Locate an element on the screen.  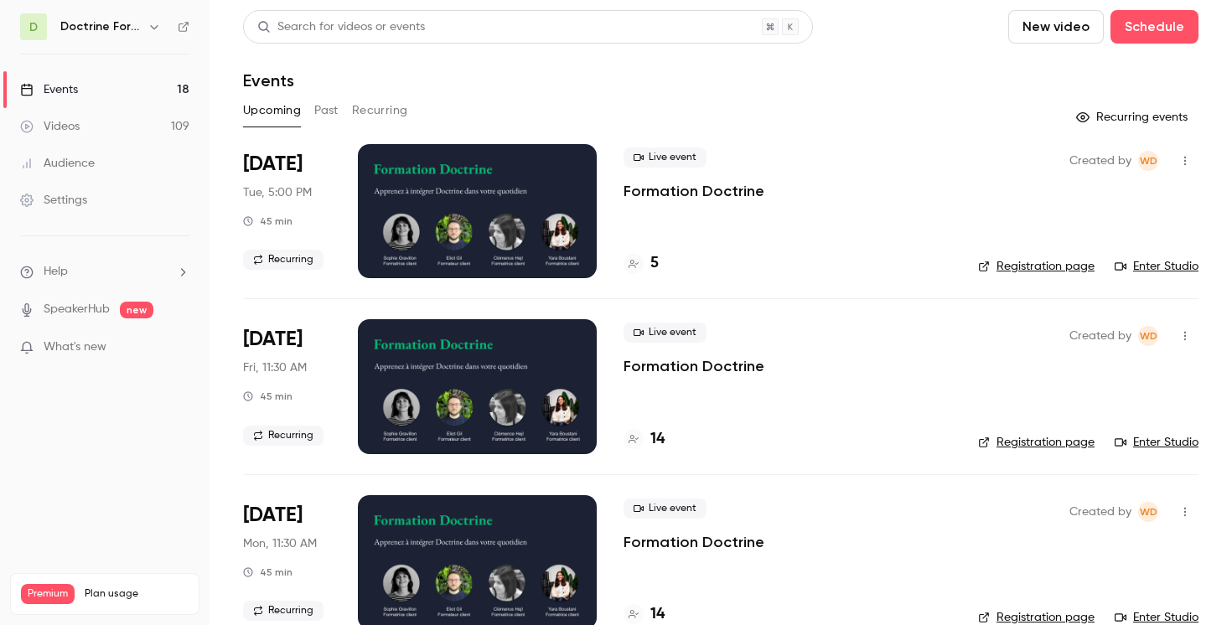
div: Videos is located at coordinates (49, 127).